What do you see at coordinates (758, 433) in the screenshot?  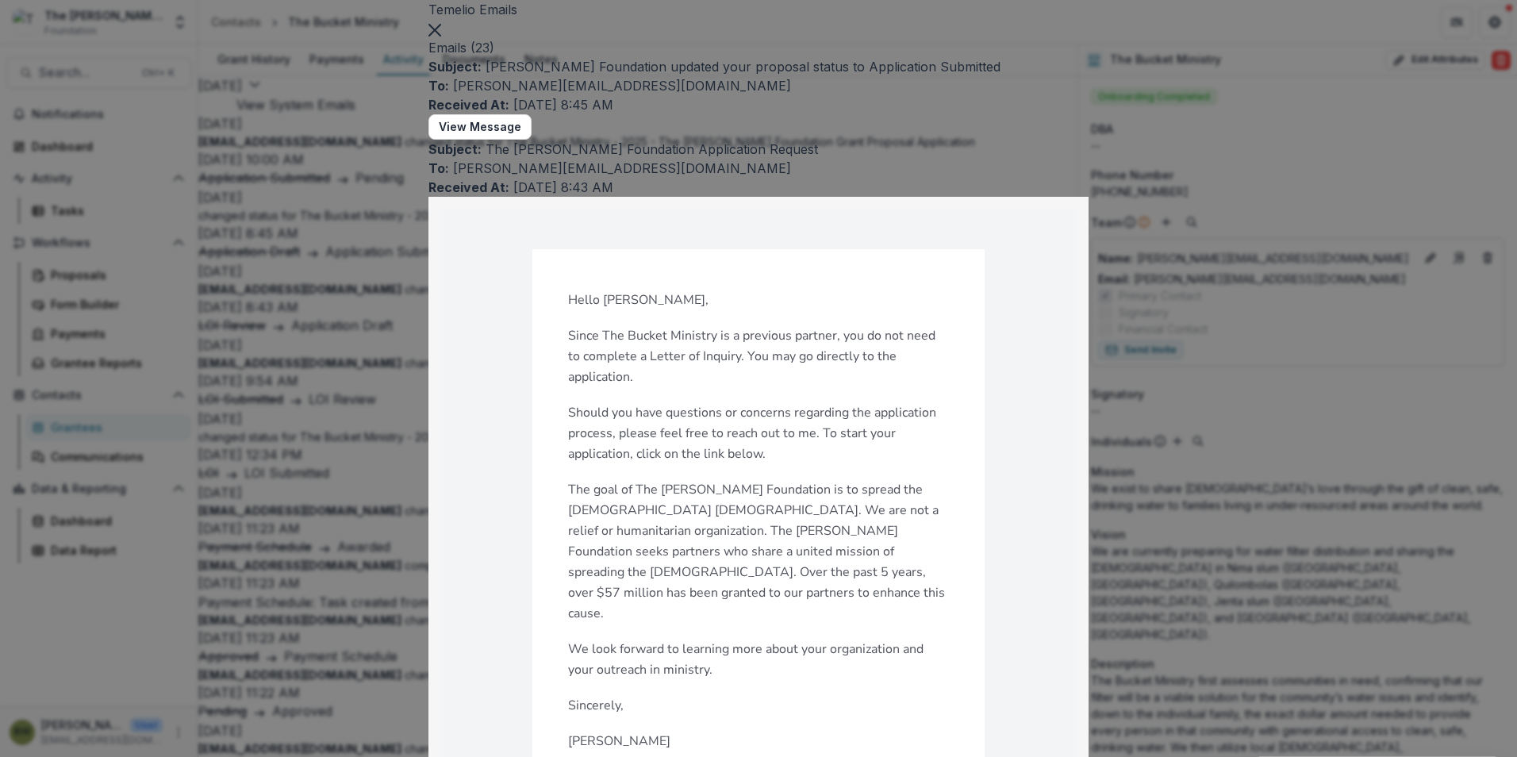 I see `p: Should you have questions or concerns regarding the application process, please feel free to reac...` at bounding box center [758, 433].